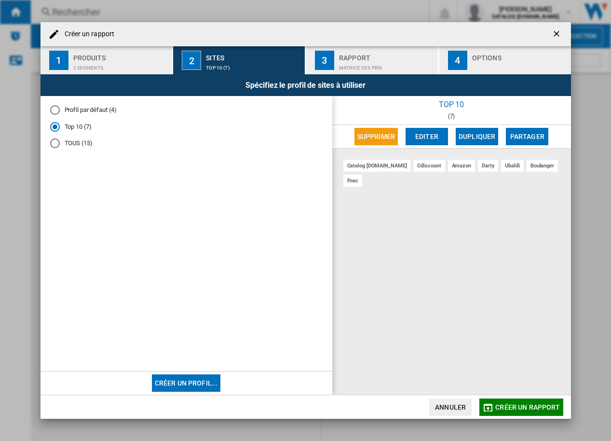 This screenshot has width=611, height=441. What do you see at coordinates (107, 60) in the screenshot?
I see `button: 1 Produits 2 segments` at bounding box center [107, 60].